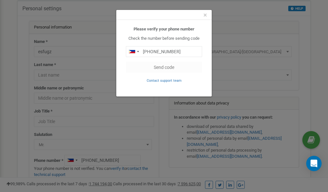 This screenshot has height=192, width=328. I want to click on small: Contact support team, so click(164, 80).